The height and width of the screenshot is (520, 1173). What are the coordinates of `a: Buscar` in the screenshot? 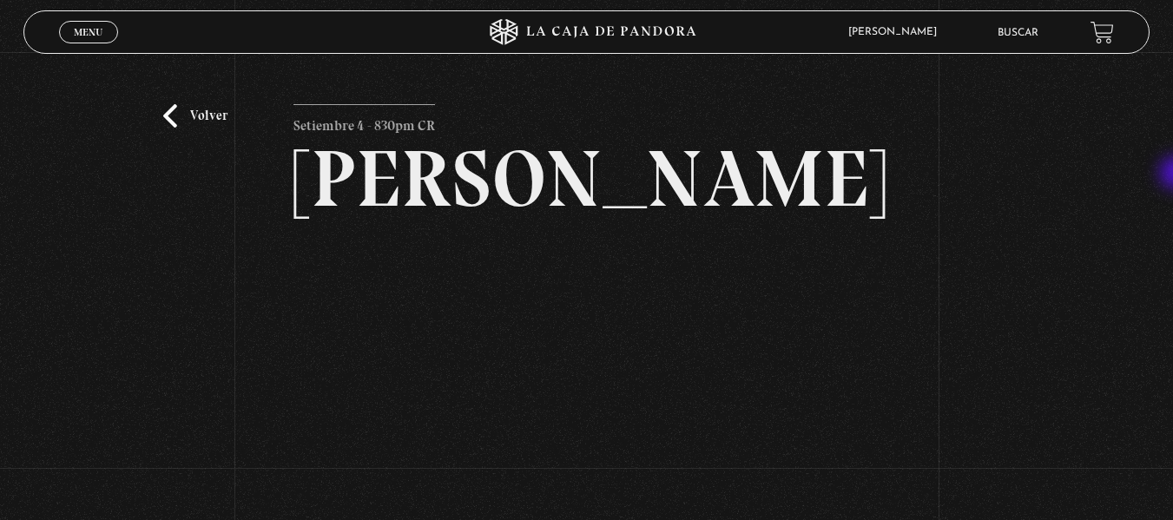 It's located at (1018, 33).